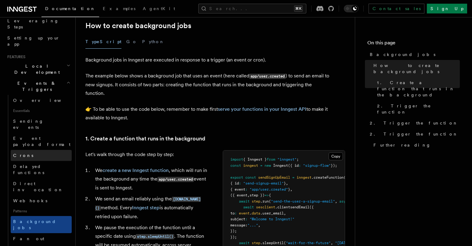 This screenshot has height=246, width=472. I want to click on a: Direct invocation, so click(41, 186).